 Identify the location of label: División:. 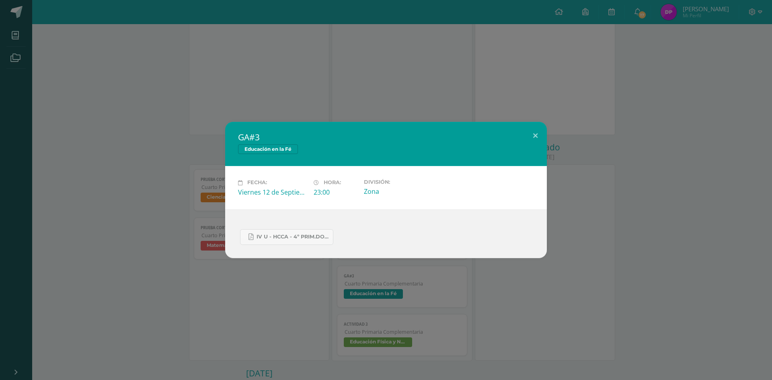
(398, 182).